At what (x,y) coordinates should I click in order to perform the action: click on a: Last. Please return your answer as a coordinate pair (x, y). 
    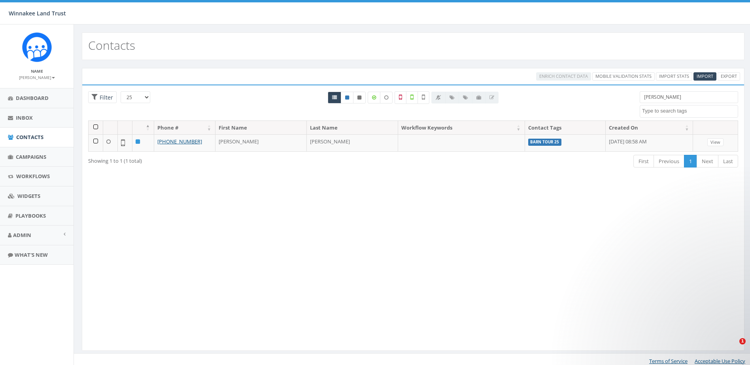
    Looking at the image, I should click on (728, 161).